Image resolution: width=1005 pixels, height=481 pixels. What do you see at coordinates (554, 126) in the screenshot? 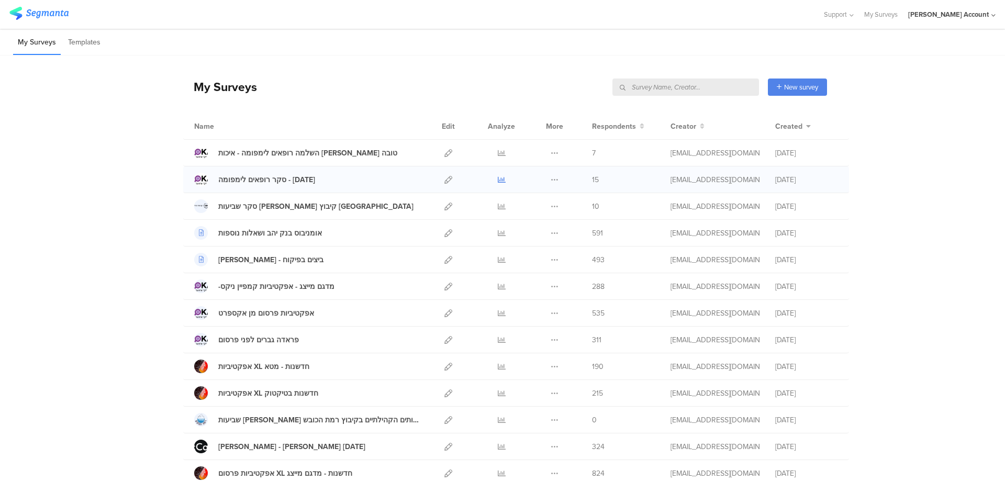
I see `div: More` at bounding box center [554, 126].